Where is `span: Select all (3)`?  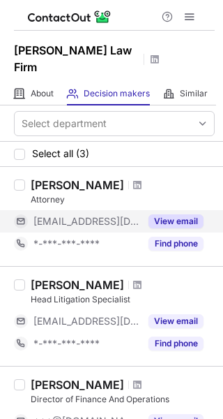
span: Select all (3) is located at coordinates (61, 154).